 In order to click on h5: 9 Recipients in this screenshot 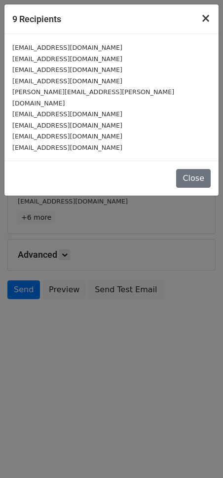, I will do `click(36, 19)`.